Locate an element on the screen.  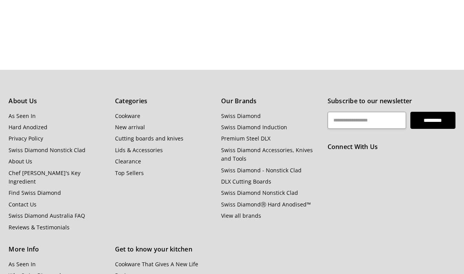
a: Find Swiss Diamond is located at coordinates (35, 193).